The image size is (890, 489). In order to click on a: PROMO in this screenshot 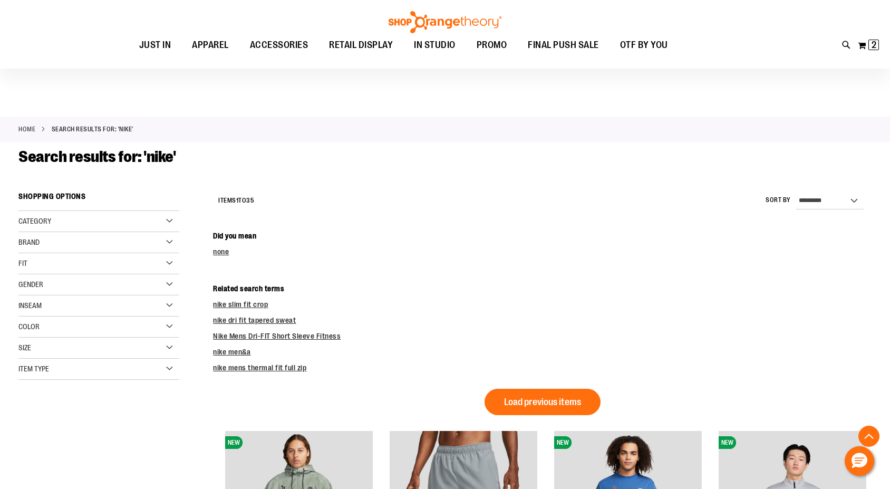, I will do `click(492, 45)`.